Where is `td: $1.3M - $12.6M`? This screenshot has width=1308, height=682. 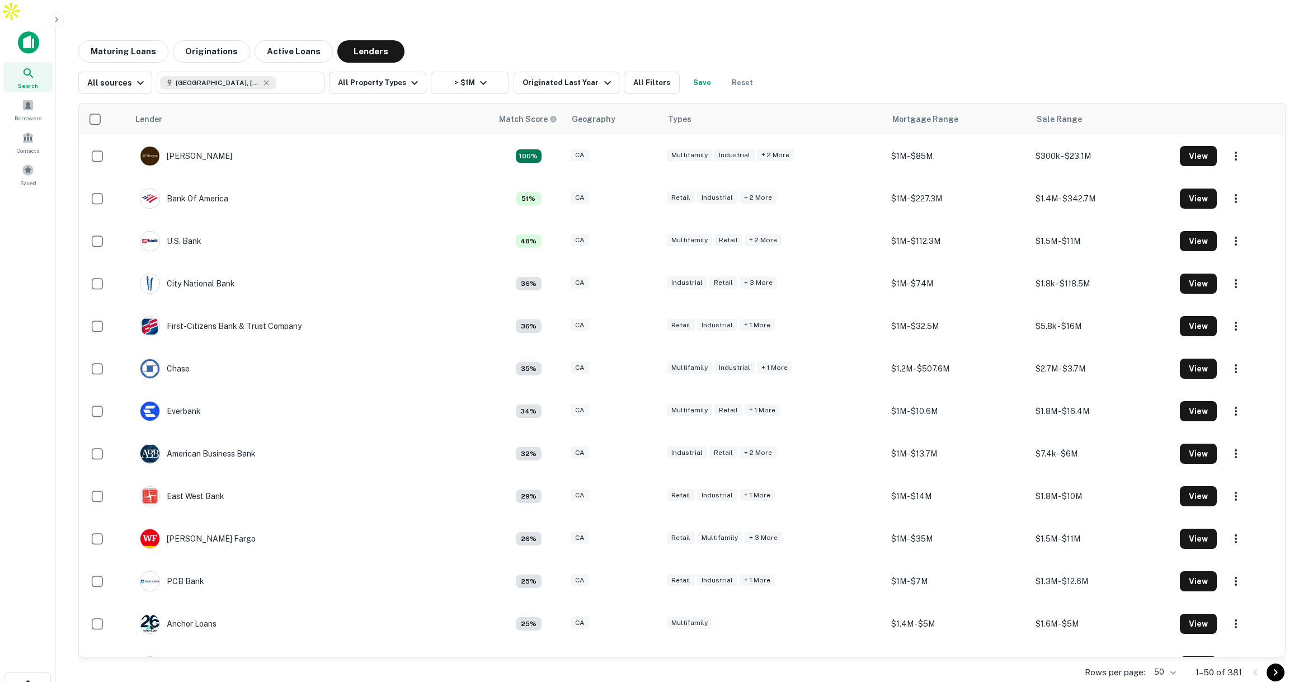 td: $1.3M - $12.6M is located at coordinates (1102, 581).